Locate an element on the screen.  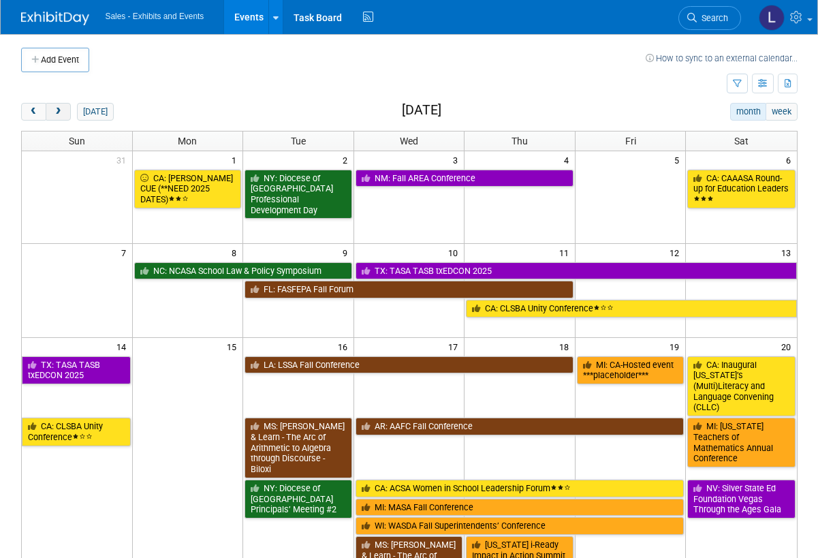
span: Sun is located at coordinates (77, 141).